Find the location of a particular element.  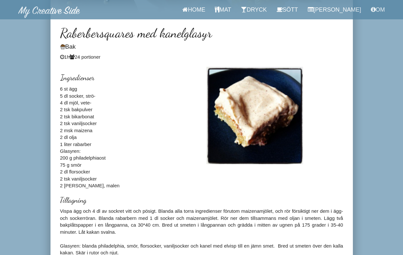

img: Receptbild is located at coordinates (255, 115).